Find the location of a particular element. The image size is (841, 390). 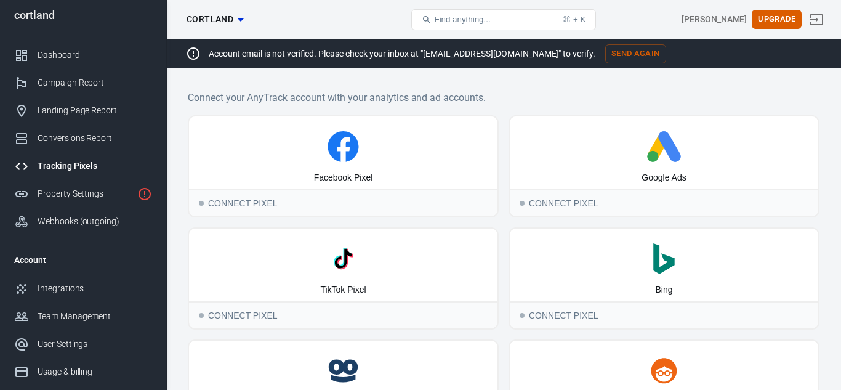

svg: Property is not installed yet is located at coordinates (145, 194).